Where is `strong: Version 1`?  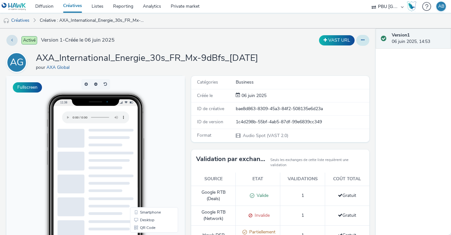 strong: Version 1 is located at coordinates (400, 35).